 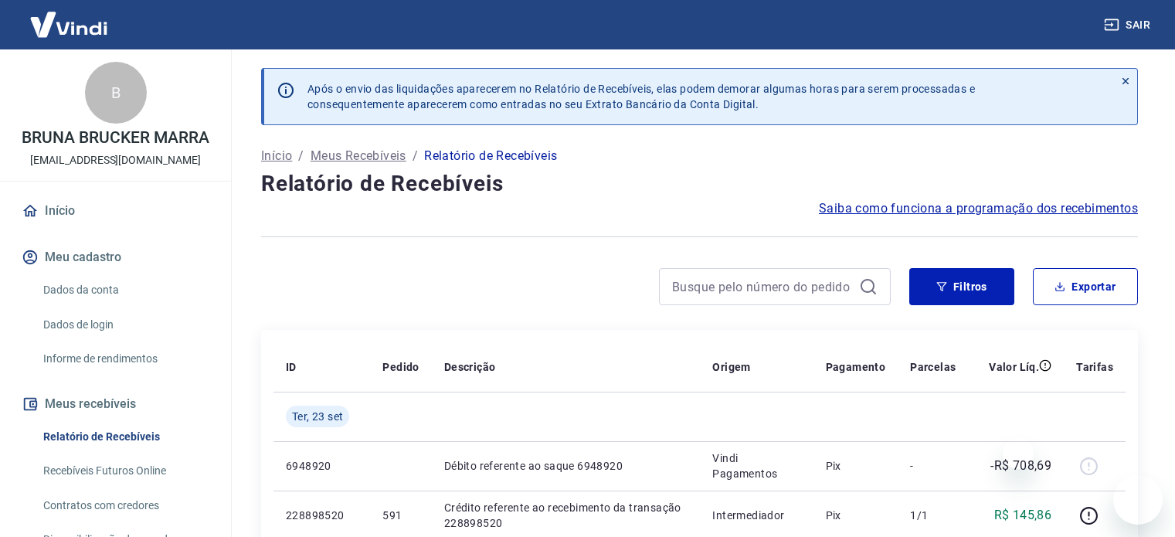 I want to click on button: Meus recebíveis, so click(x=115, y=404).